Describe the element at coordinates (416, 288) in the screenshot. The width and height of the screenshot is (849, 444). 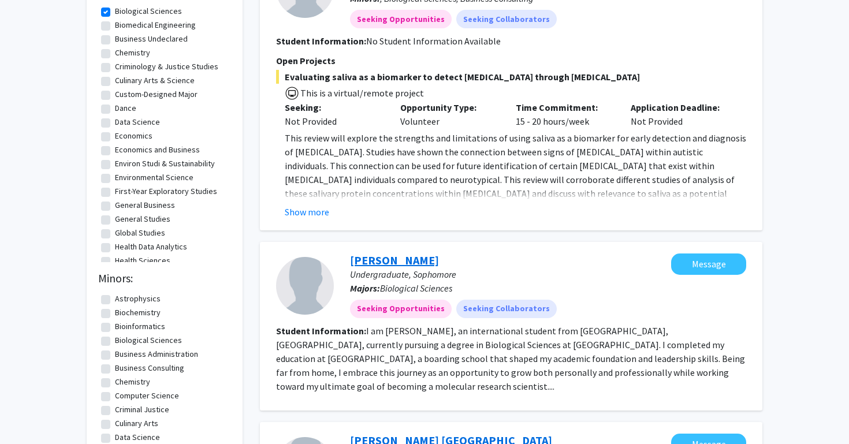
I see `span: Biological Sciences` at that location.